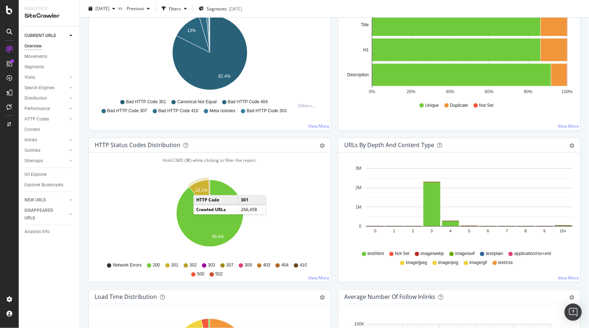  What do you see at coordinates (469, 231) in the screenshot?
I see `text: 5` at bounding box center [469, 231].